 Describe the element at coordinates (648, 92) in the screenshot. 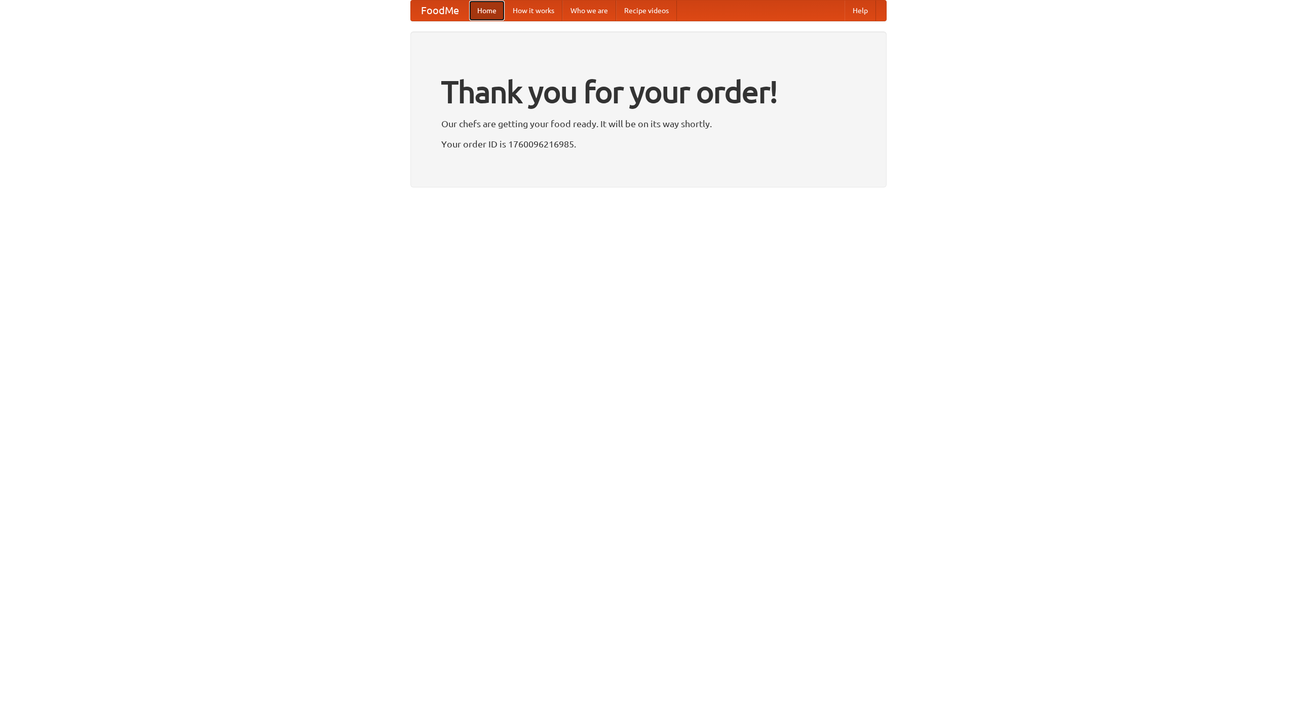

I see `h1: Thank you for your order!` at that location.